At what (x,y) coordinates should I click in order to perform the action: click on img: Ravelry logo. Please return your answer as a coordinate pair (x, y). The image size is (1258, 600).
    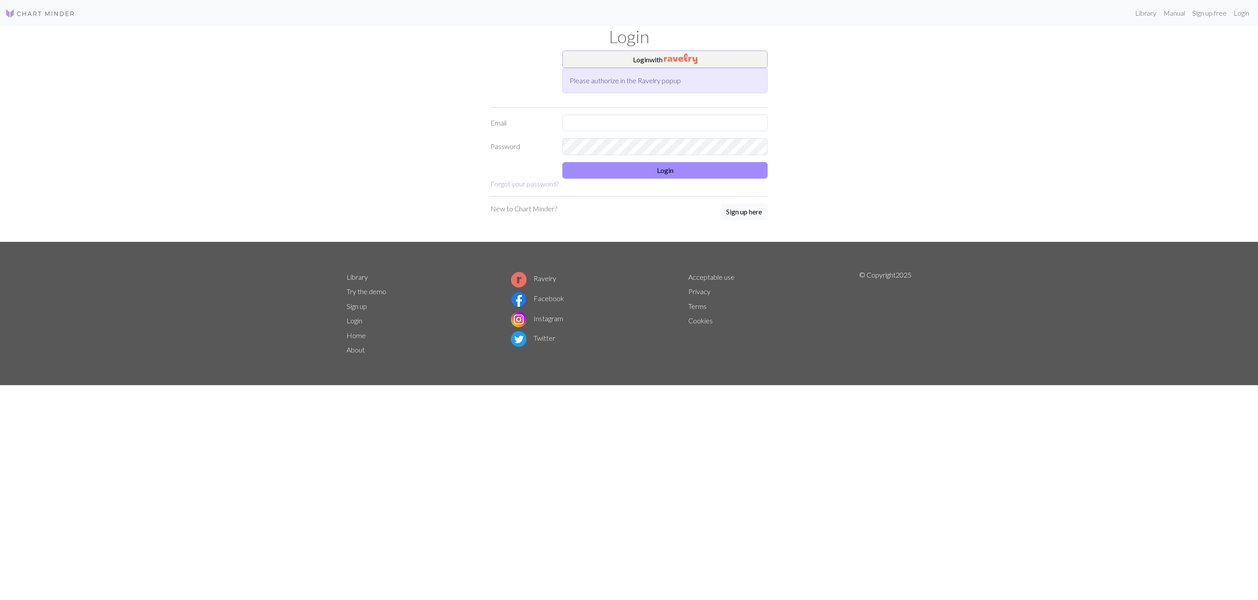
    Looking at the image, I should click on (519, 280).